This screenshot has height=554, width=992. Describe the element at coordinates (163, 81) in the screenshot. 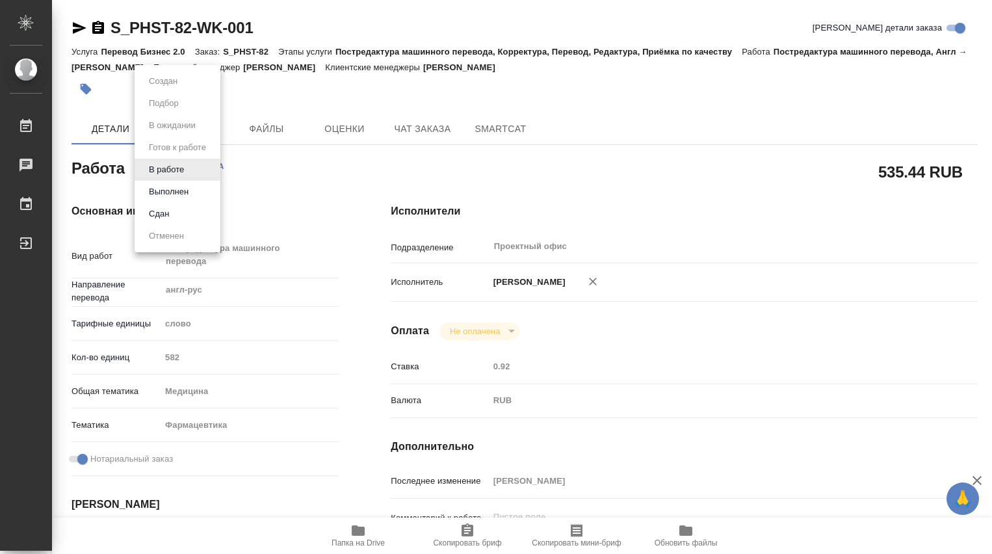

I see `button: Создан` at that location.